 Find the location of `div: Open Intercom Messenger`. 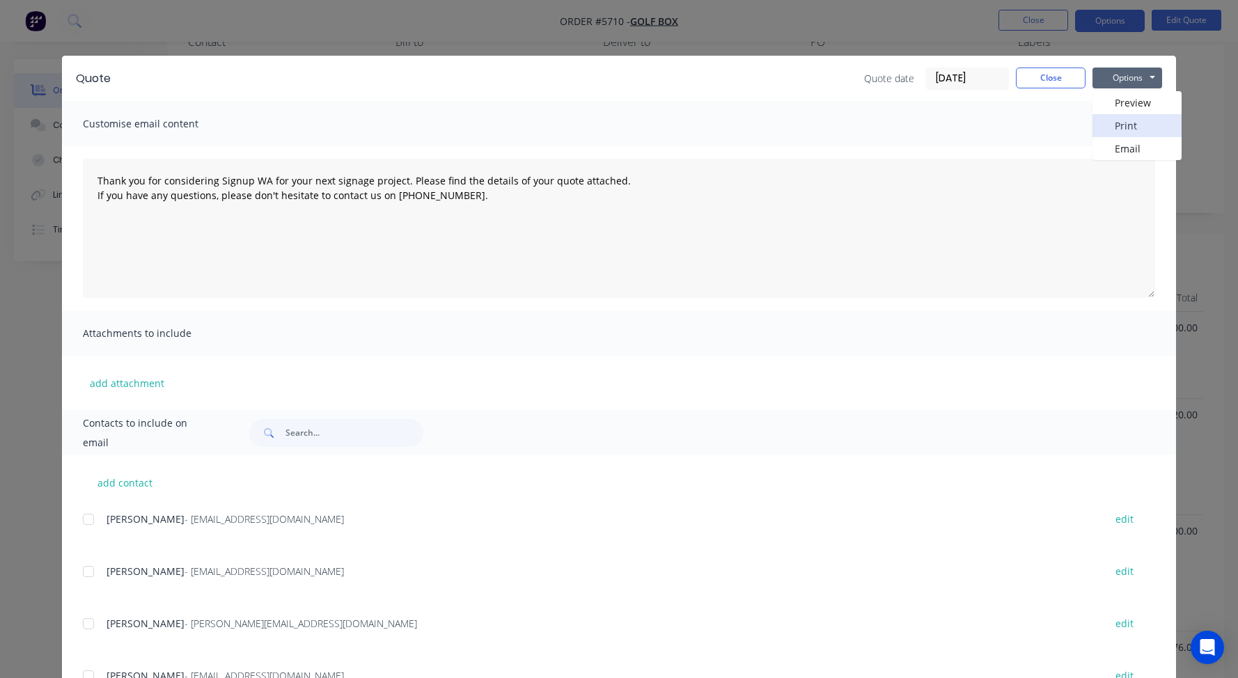

div: Open Intercom Messenger is located at coordinates (1207, 647).